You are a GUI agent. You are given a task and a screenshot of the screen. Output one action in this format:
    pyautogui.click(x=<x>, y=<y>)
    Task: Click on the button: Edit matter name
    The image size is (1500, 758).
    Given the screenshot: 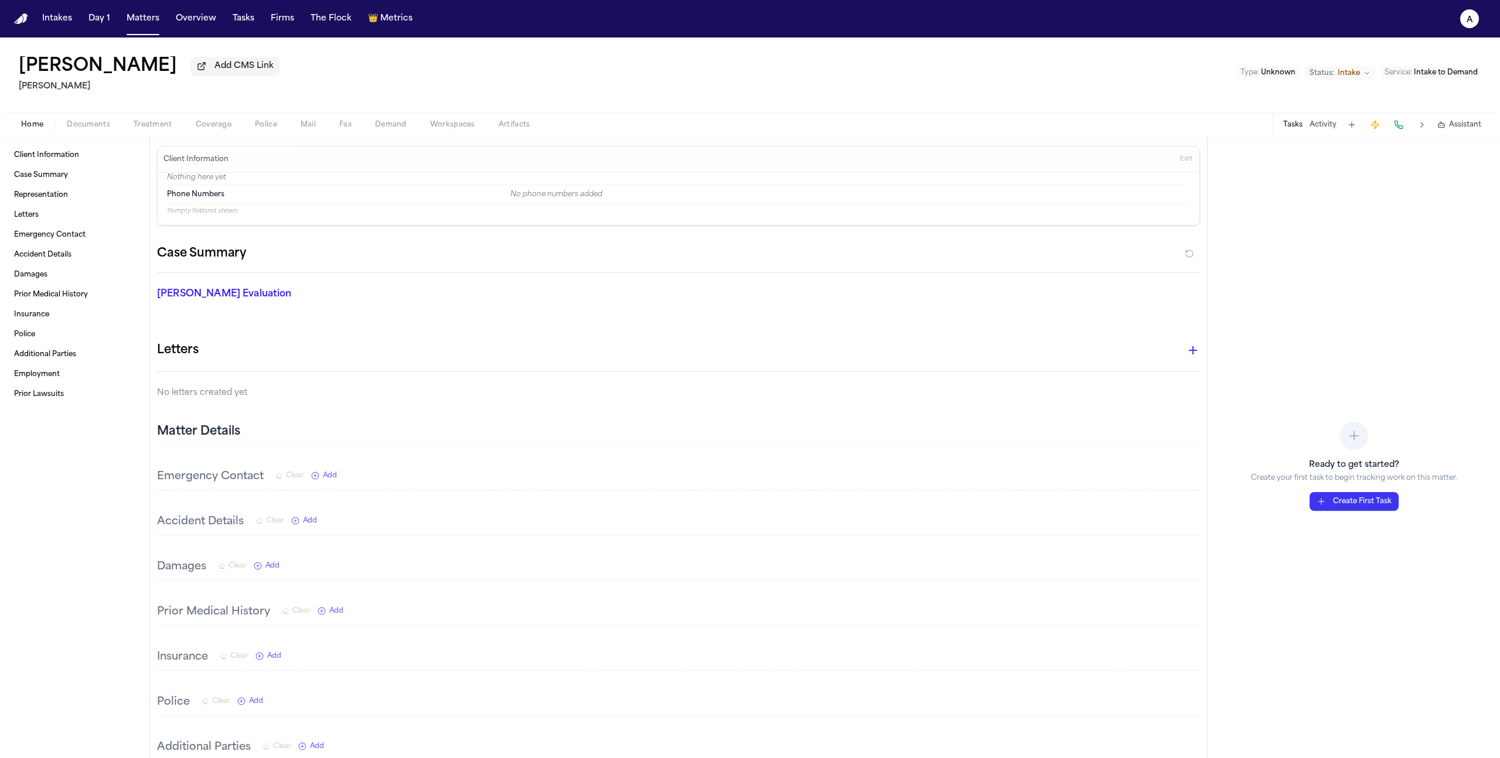 What is the action you would take?
    pyautogui.click(x=98, y=67)
    